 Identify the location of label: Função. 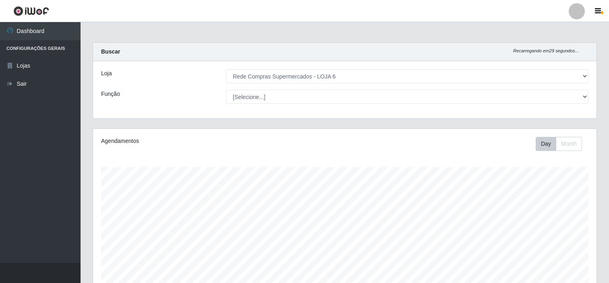
(110, 94).